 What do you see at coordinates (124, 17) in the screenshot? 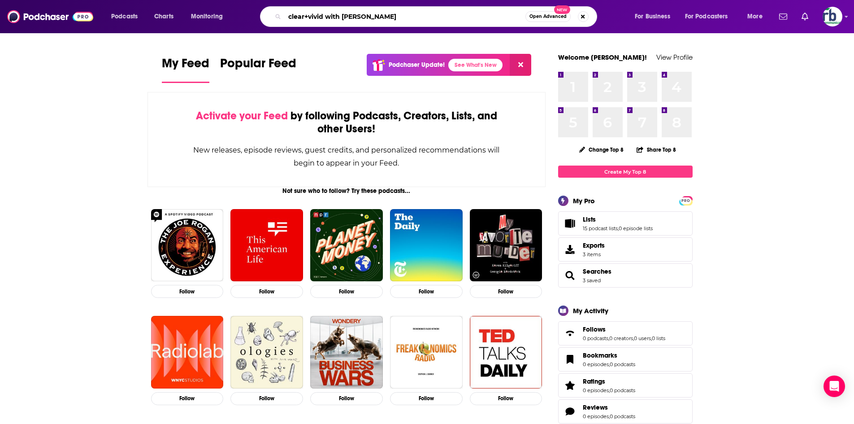
I see `span: Podcasts` at bounding box center [124, 17].